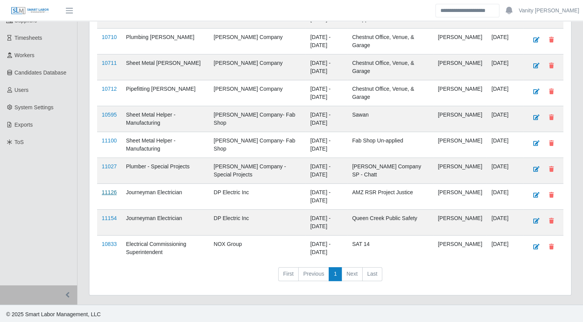 The image size is (583, 322). I want to click on a: 11027, so click(109, 166).